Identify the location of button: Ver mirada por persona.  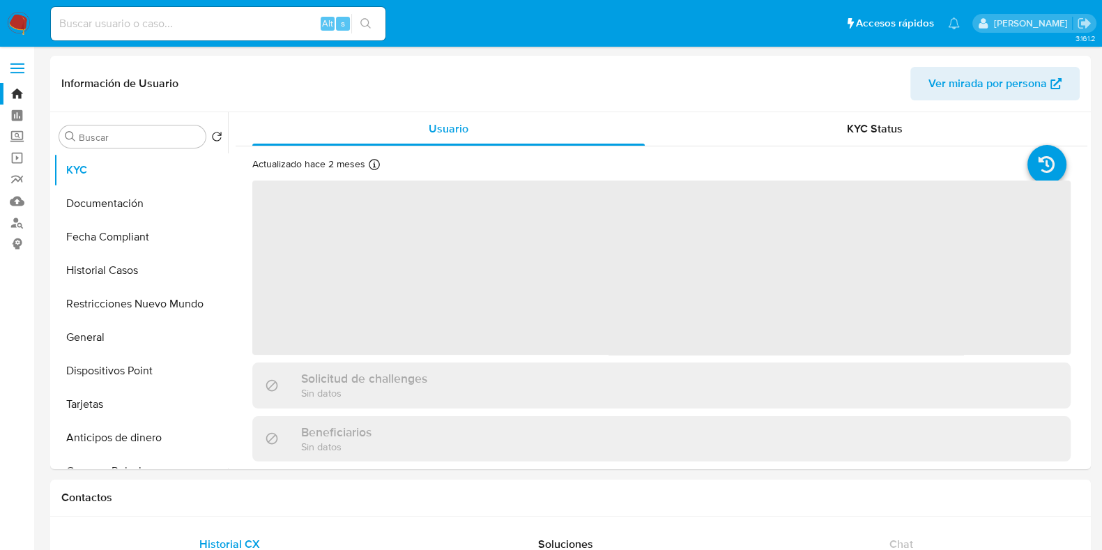
(994, 84).